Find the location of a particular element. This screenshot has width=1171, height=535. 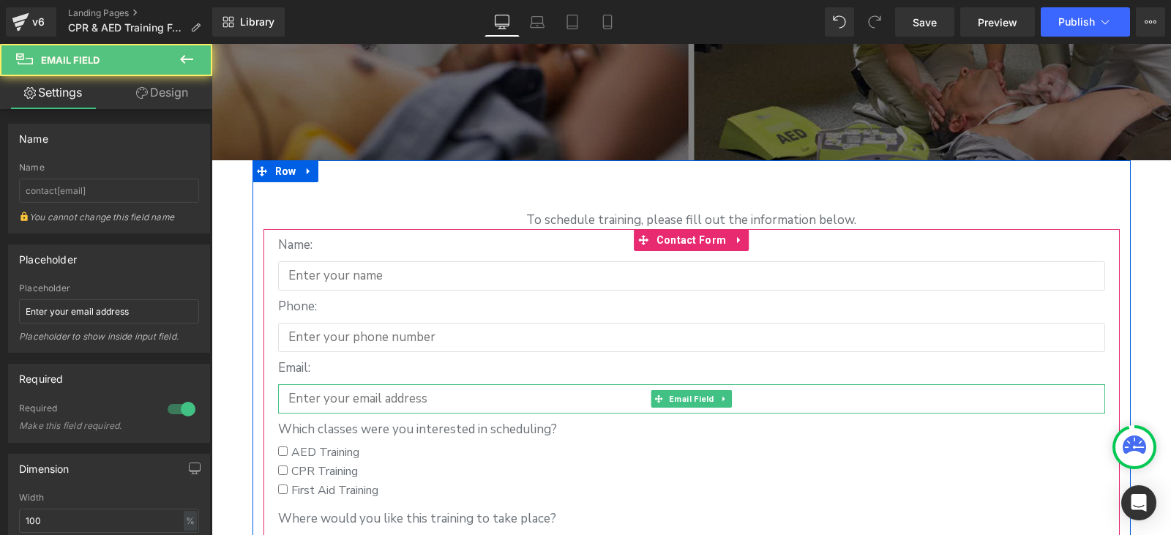

div: Width is located at coordinates (109, 498).